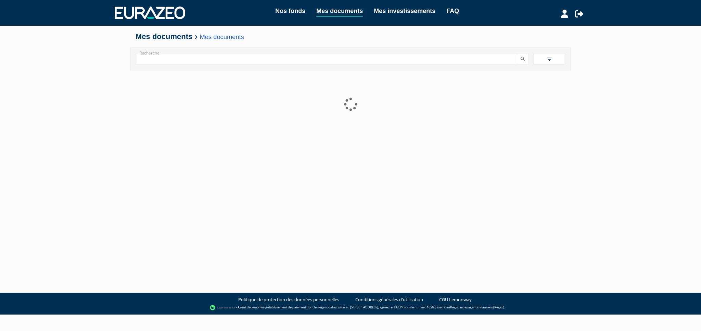  What do you see at coordinates (258, 307) in the screenshot?
I see `a: Lemonway` at bounding box center [258, 307].